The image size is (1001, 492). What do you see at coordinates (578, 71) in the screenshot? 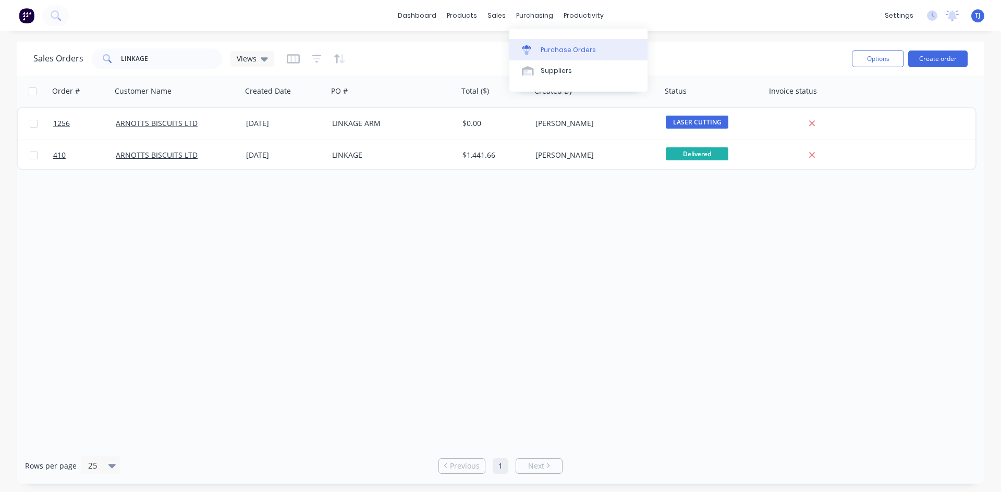
I see `a: Suppliers` at bounding box center [578, 71].